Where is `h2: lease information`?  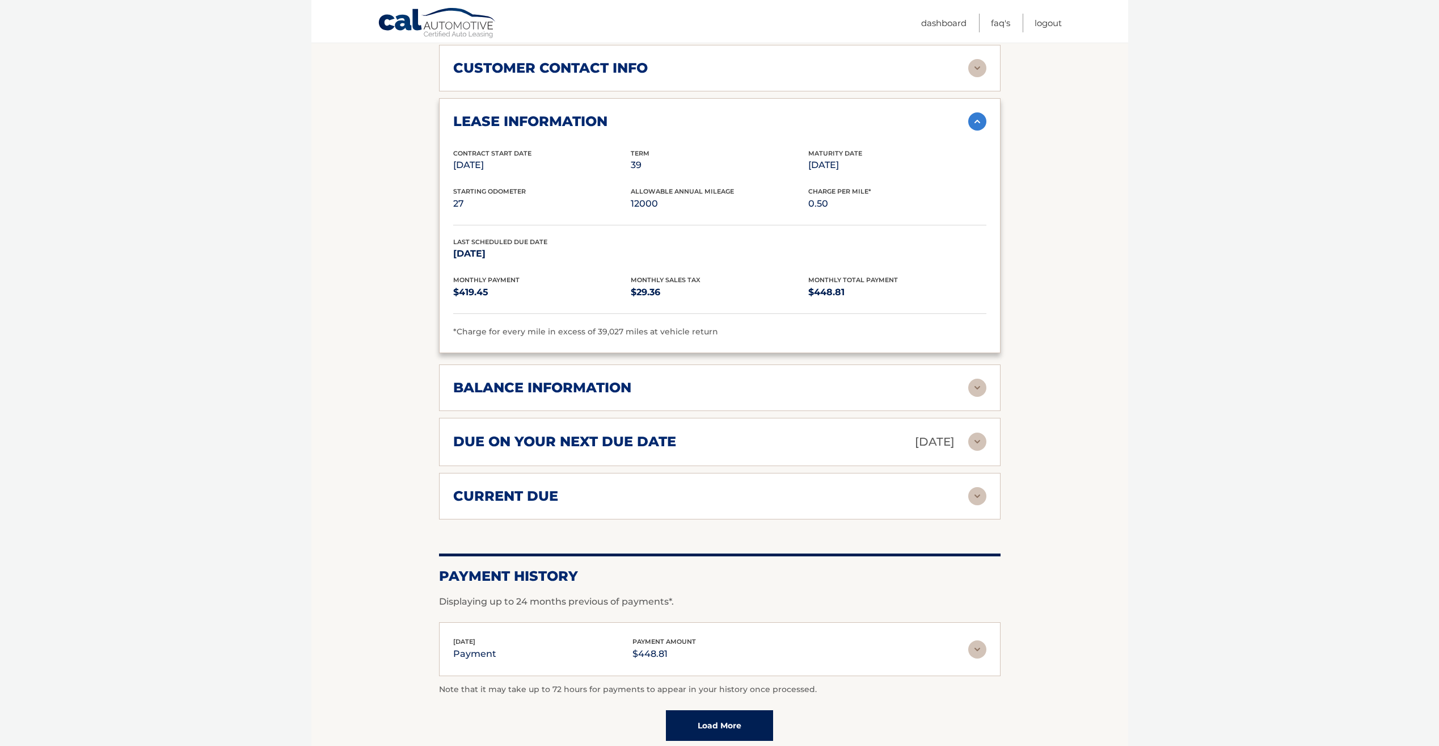 h2: lease information is located at coordinates (530, 121).